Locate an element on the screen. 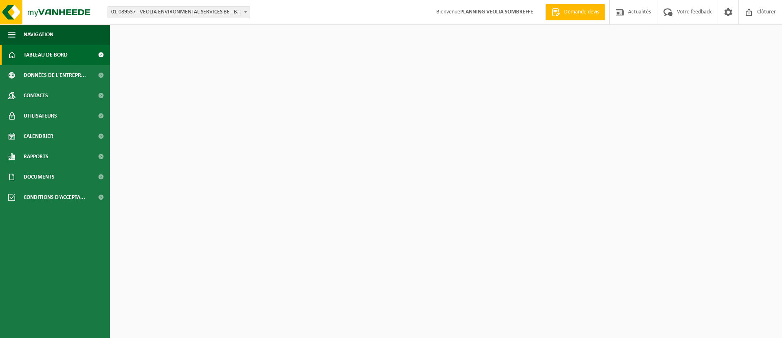  span: Rapports is located at coordinates (36, 157).